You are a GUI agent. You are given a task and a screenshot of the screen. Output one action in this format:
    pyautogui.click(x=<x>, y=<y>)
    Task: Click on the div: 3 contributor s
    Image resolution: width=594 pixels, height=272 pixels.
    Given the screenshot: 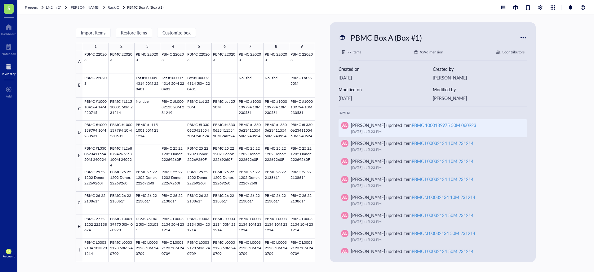 What is the action you would take?
    pyautogui.click(x=513, y=52)
    